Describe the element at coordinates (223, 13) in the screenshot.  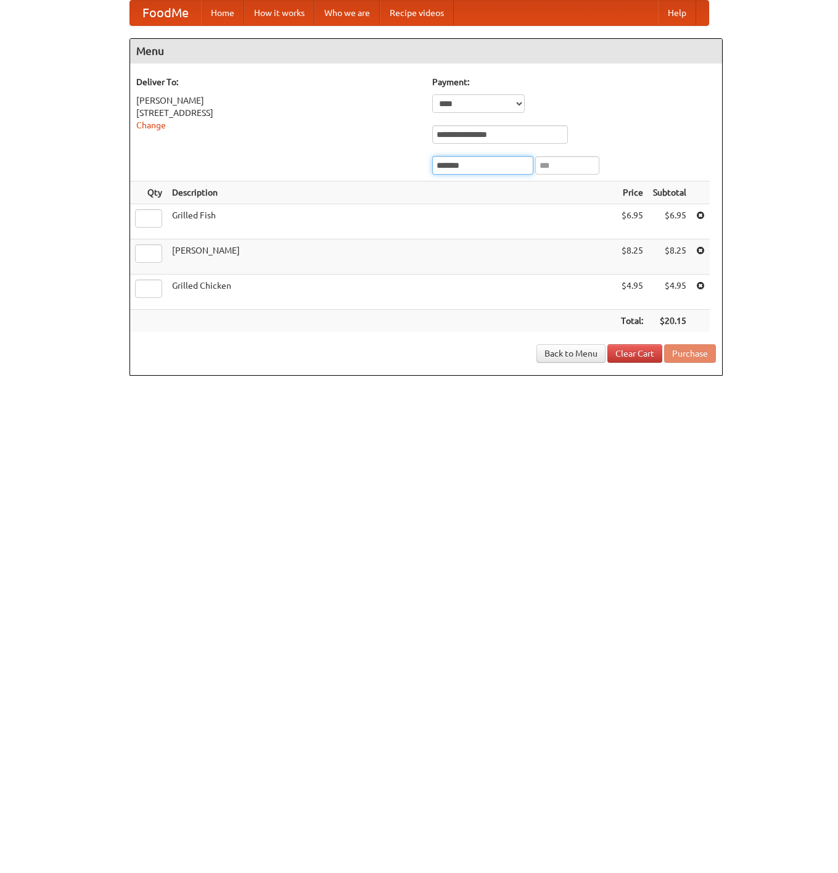
I see `a: Home` at that location.